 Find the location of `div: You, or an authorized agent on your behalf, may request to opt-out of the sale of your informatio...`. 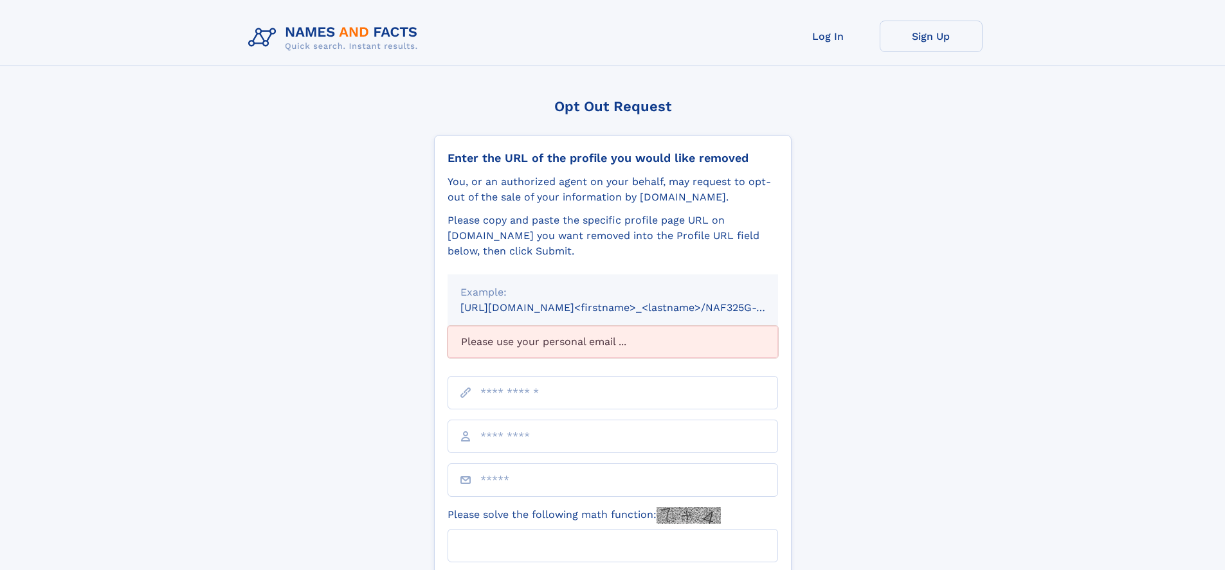

div: You, or an authorized agent on your behalf, may request to opt-out of the sale of your informatio... is located at coordinates (613, 190).